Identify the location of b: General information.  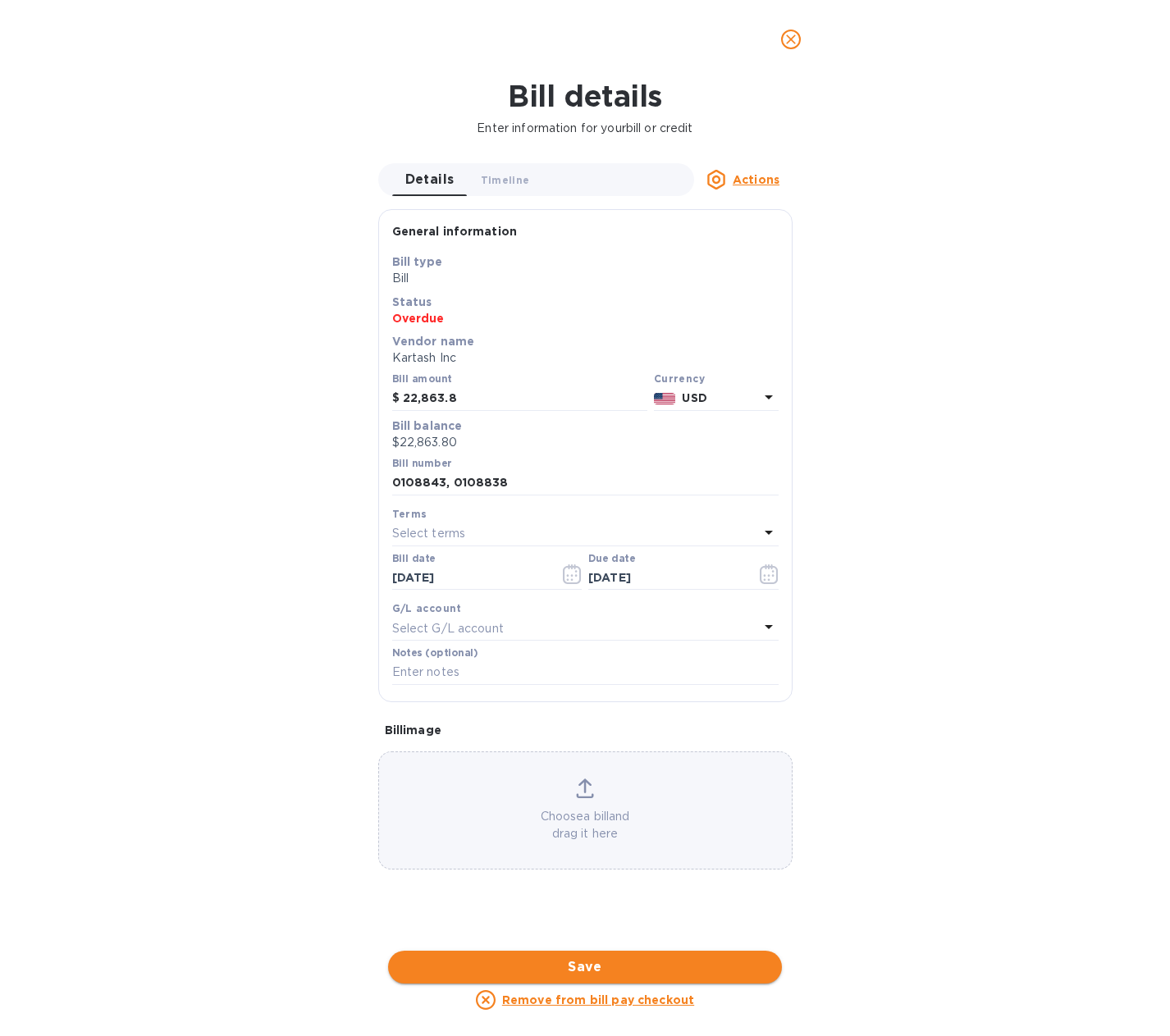
(455, 231).